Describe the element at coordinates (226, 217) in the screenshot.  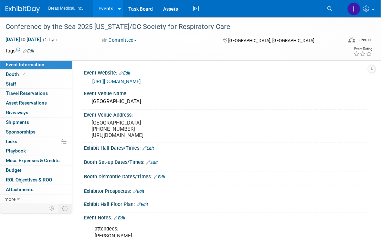
I see `div: Event Notes:` at that location.